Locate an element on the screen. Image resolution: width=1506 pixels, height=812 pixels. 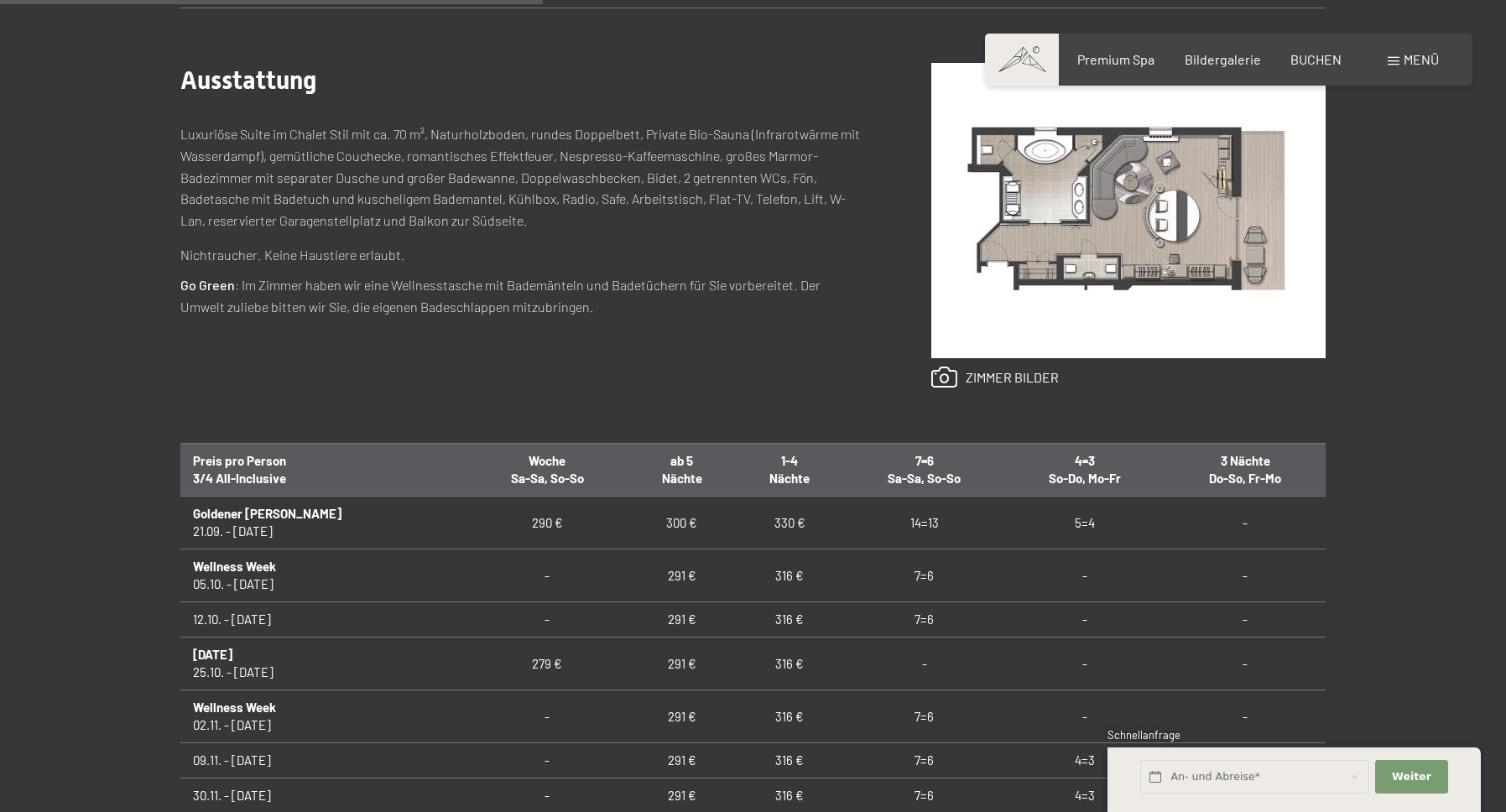
span: Do-So, Fr-Mo is located at coordinates (1246, 478).